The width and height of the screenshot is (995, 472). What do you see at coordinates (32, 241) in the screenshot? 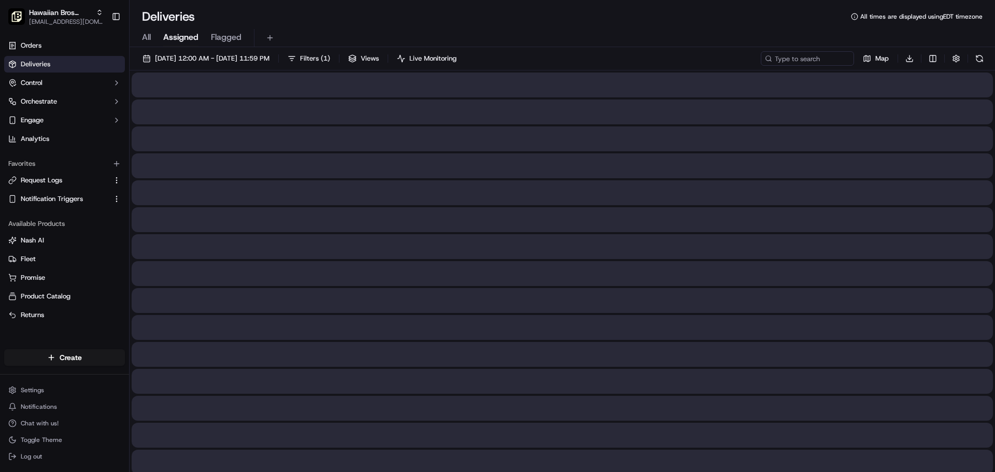
I see `span: Nash AI` at bounding box center [32, 241].